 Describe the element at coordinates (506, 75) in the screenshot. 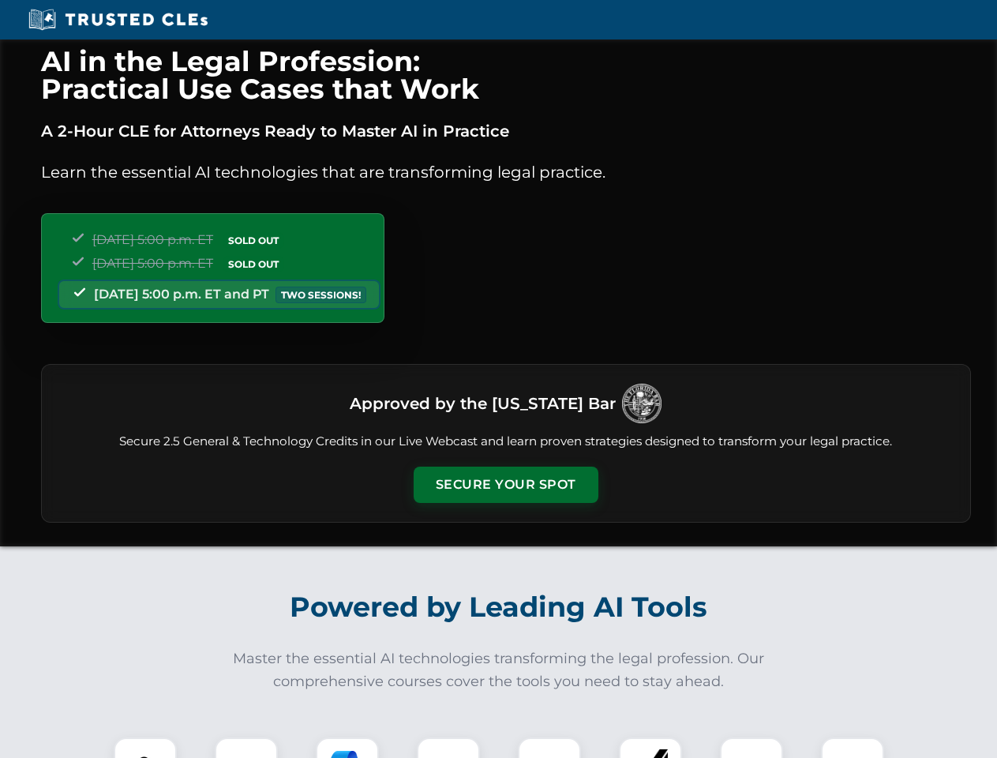

I see `h1: AI in the Legal Profession: Practical Use Cases that Work` at that location.